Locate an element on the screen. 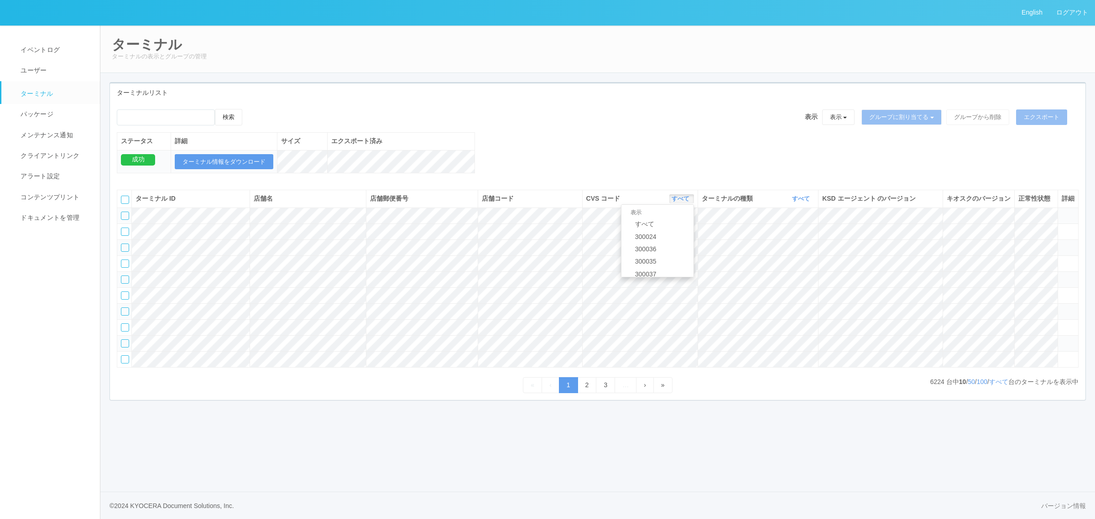 This screenshot has height=519, width=1095. span: 店舗名 is located at coordinates (263, 199).